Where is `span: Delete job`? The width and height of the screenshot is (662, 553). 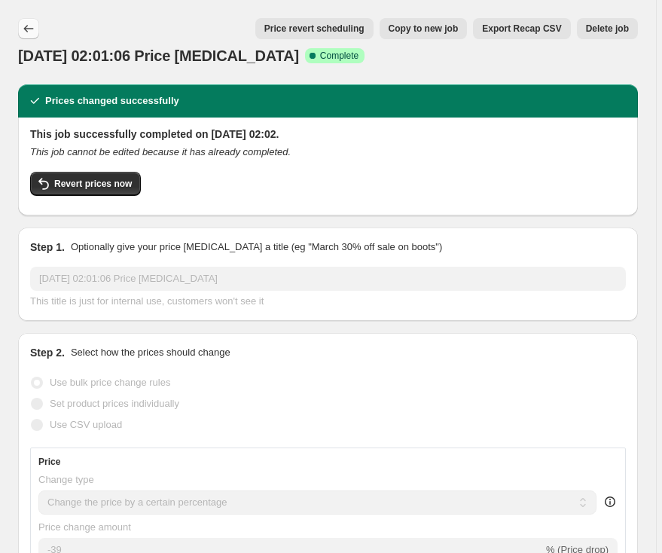 span: Delete job is located at coordinates (607, 29).